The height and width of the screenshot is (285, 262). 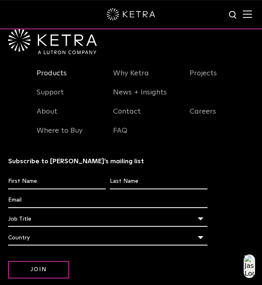 What do you see at coordinates (108, 238) in the screenshot?
I see `div: Country` at bounding box center [108, 238].